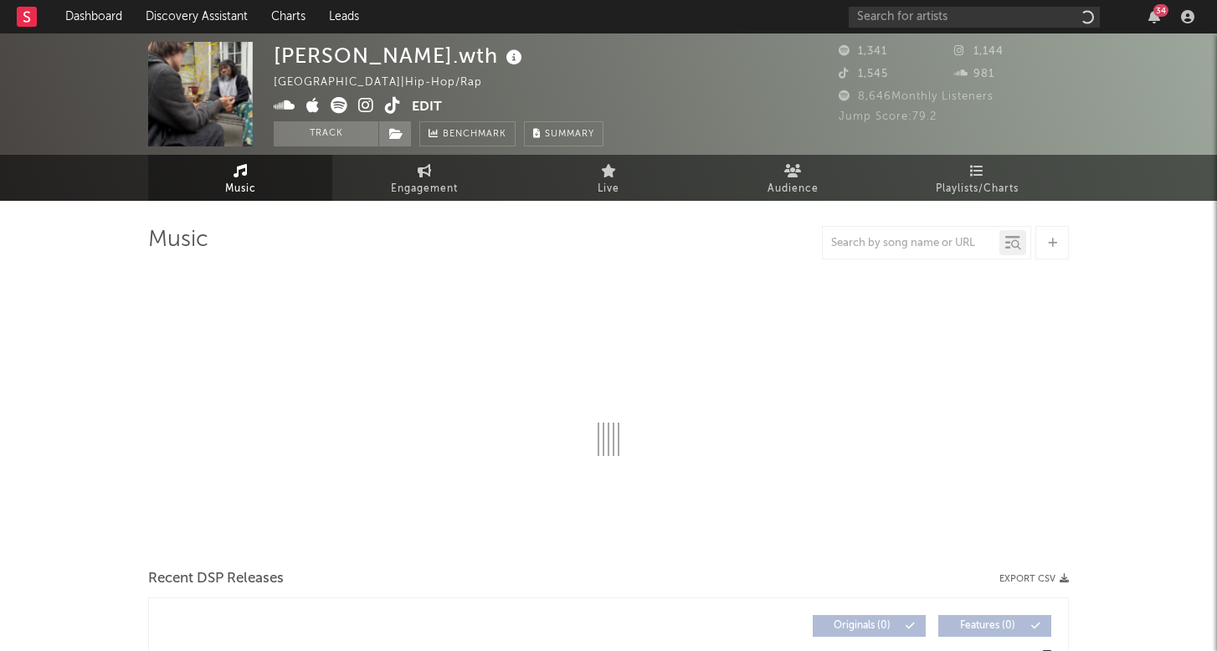 The height and width of the screenshot is (651, 1217). Describe the element at coordinates (427, 107) in the screenshot. I see `button: Edit` at that location.